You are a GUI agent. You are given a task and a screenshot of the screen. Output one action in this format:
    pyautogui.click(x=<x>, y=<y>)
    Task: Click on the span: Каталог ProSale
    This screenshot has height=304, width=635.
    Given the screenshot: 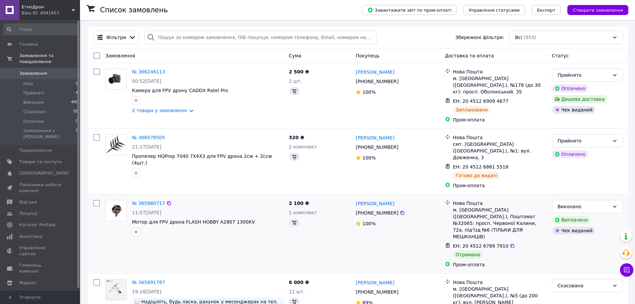 What is the action you would take?
    pyautogui.click(x=37, y=225)
    